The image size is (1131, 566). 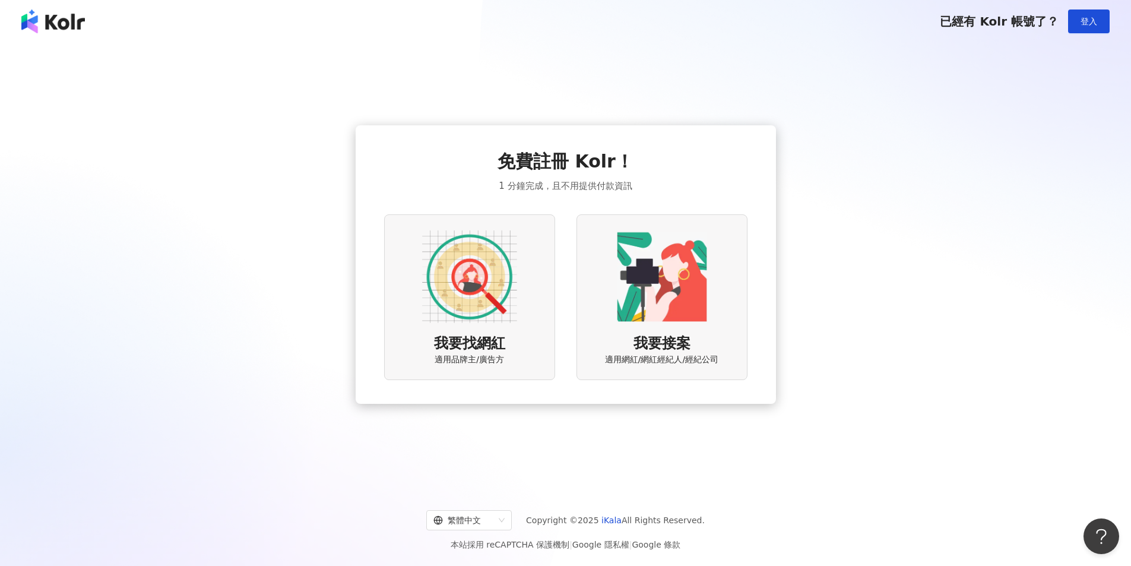 I want to click on span: 免費註冊 Kolr！, so click(x=565, y=161).